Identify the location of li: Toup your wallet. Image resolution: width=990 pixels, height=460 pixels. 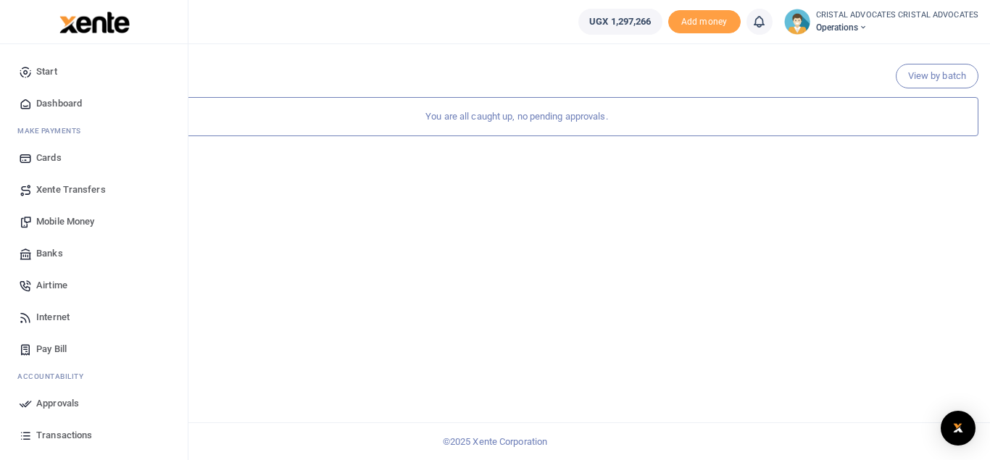
(705, 22).